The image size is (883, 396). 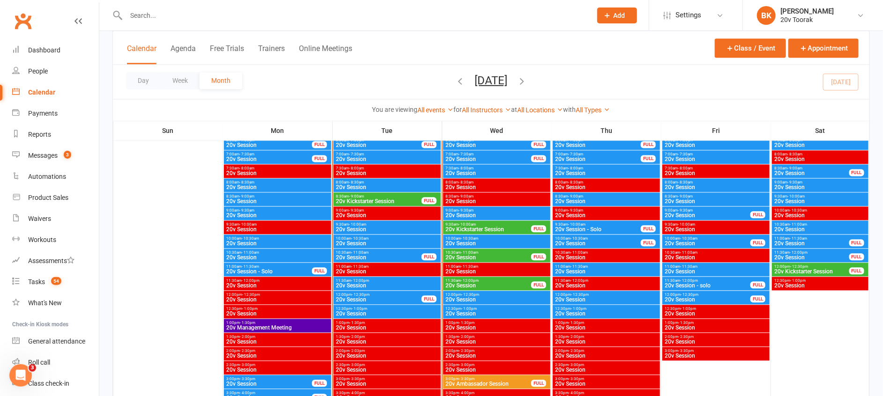 What do you see at coordinates (354, 15) in the screenshot?
I see `input: Search...` at bounding box center [354, 15].